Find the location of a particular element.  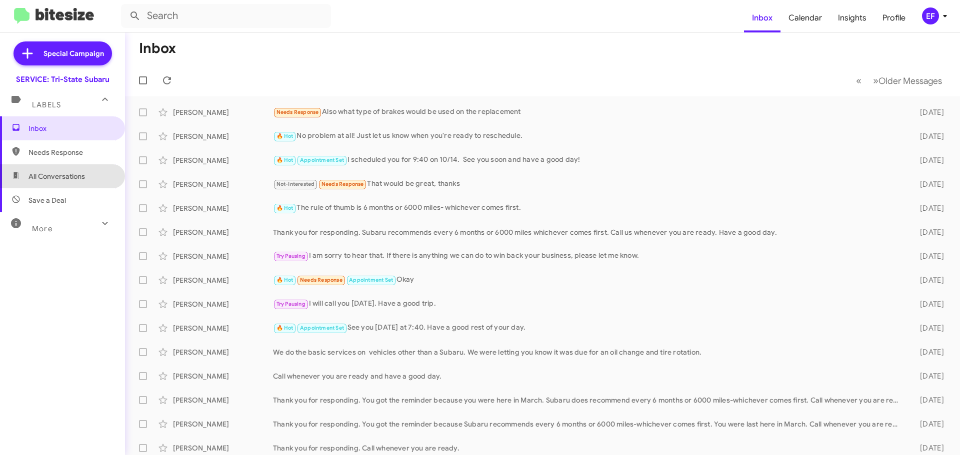

div: I scheduled you for 9:40 on 10/14. See you soon and have a good day! is located at coordinates (588, 160).